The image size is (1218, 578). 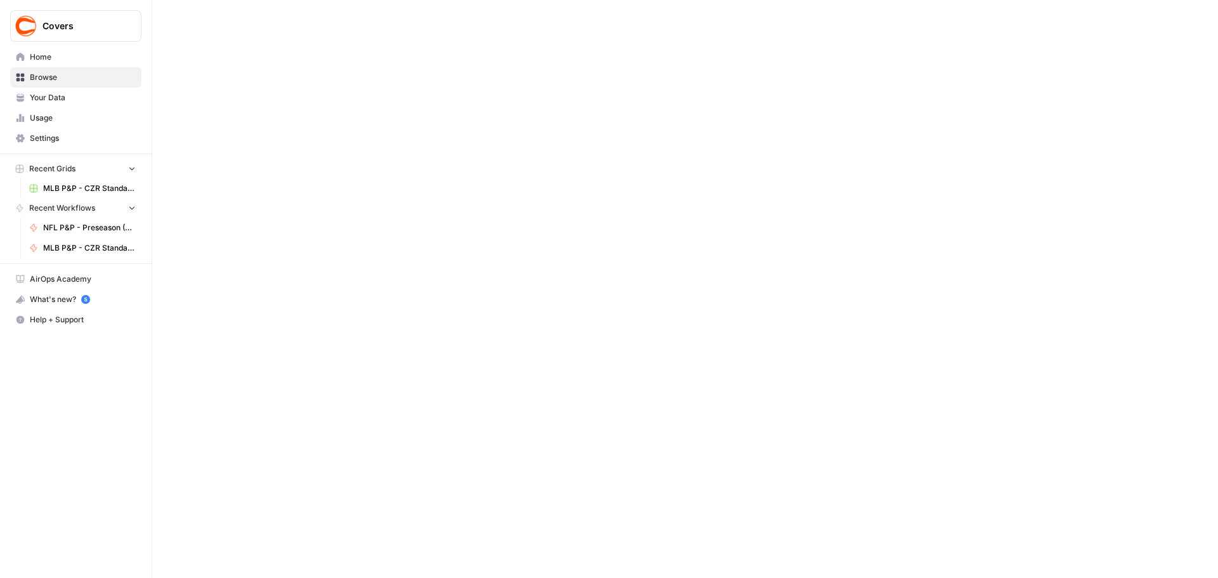 I want to click on span: Home, so click(x=82, y=57).